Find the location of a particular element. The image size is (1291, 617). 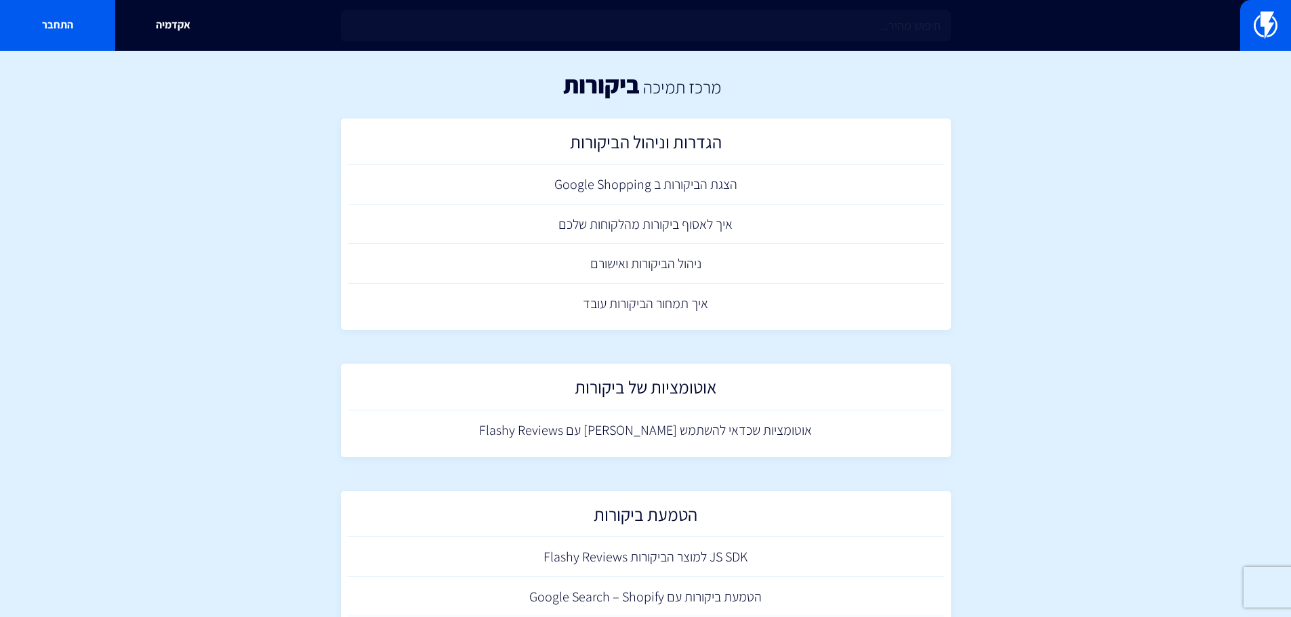

input: חיפוש מהיר... is located at coordinates (646, 26).